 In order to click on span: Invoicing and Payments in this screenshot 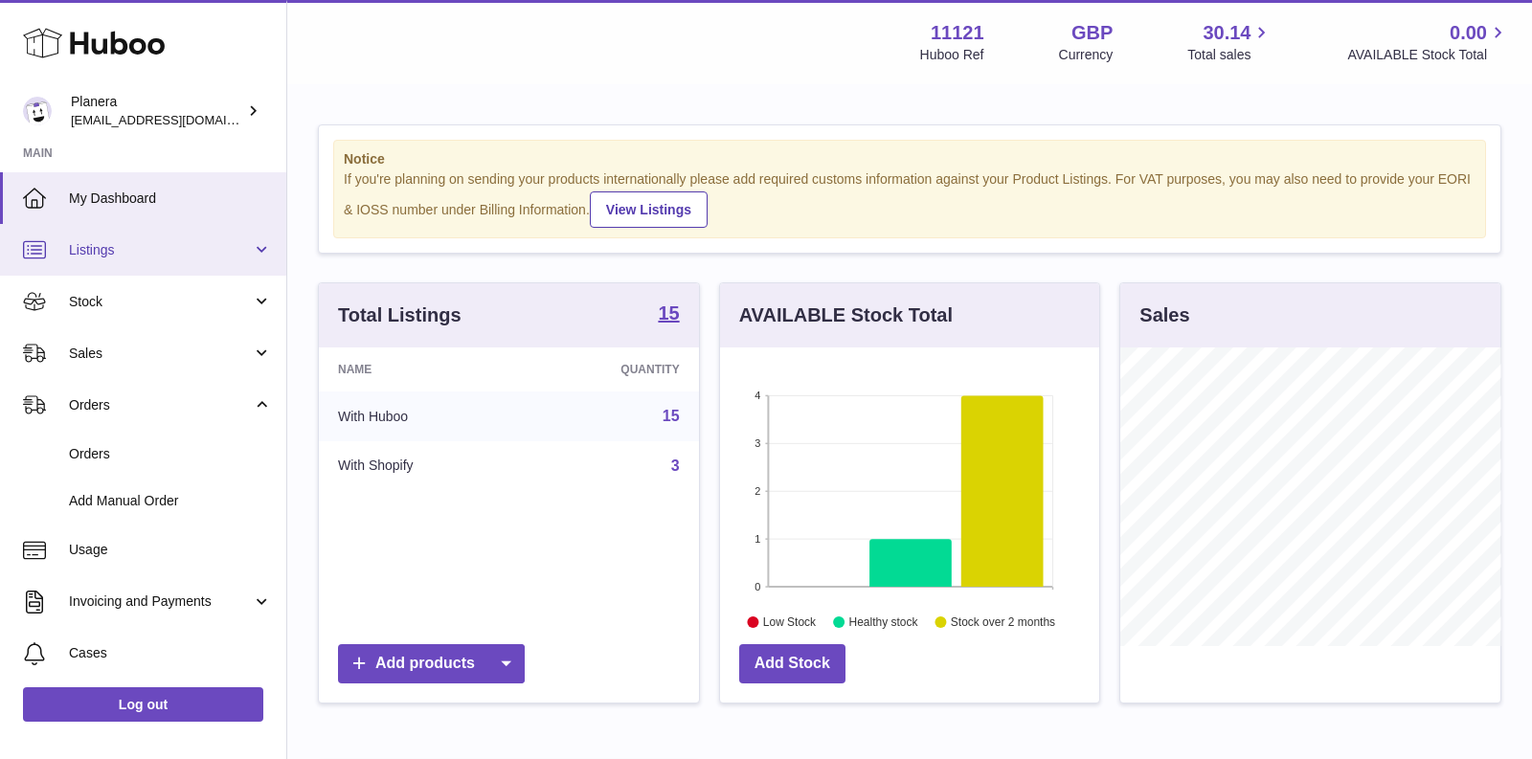, I will do `click(160, 601)`.